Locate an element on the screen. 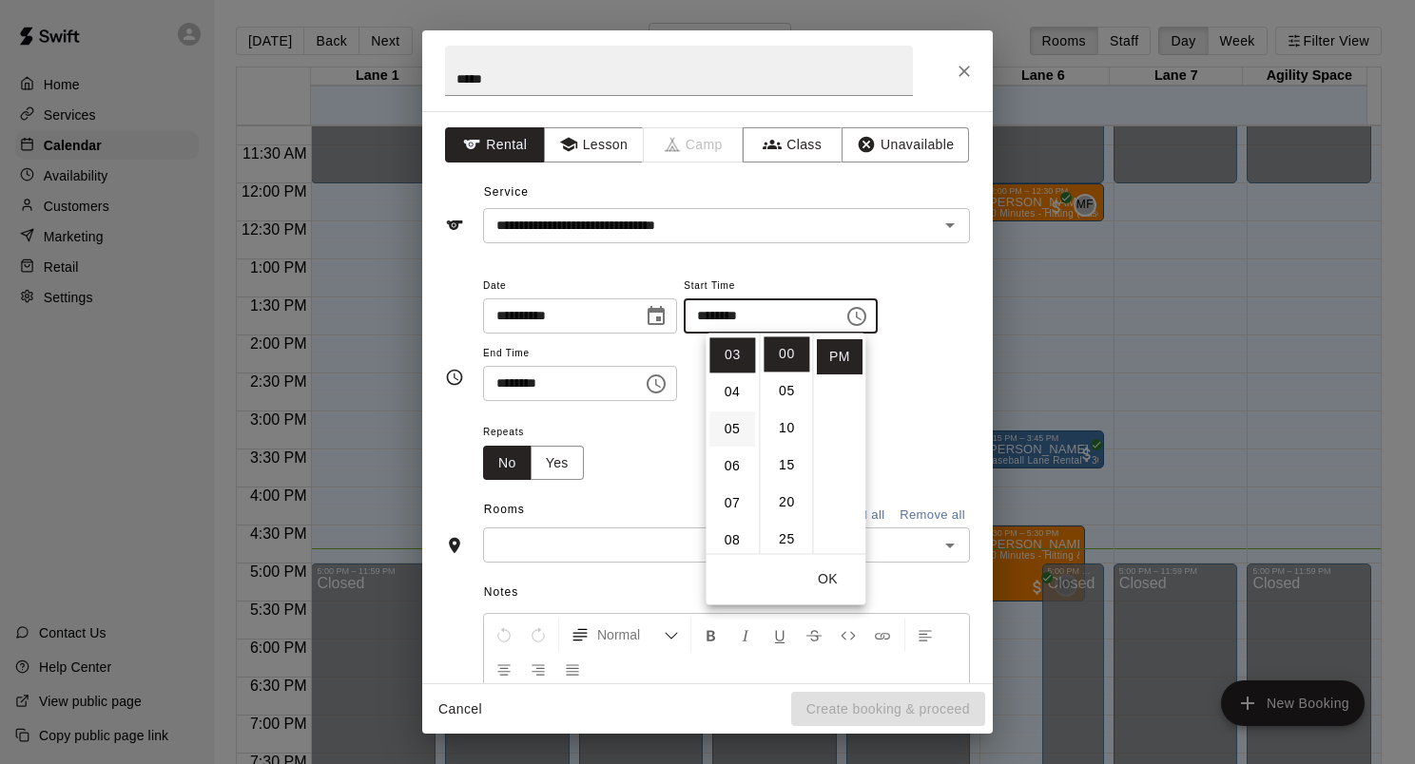 Image resolution: width=1415 pixels, height=764 pixels. li: PM is located at coordinates (839, 356).